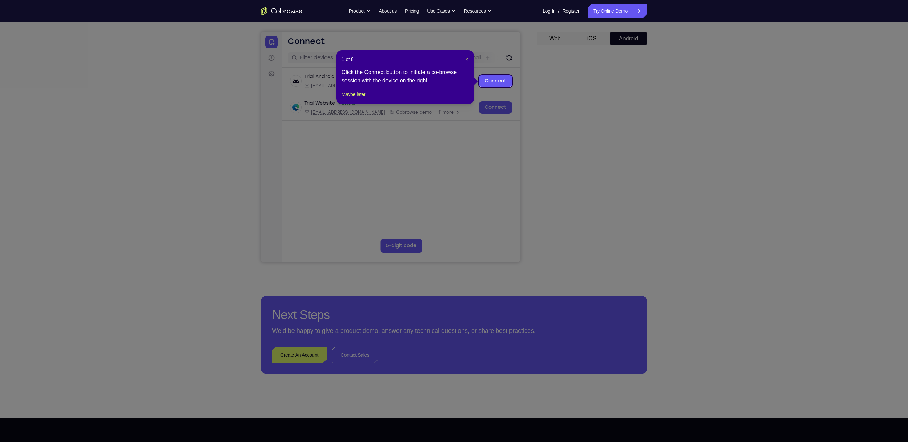 This screenshot has height=442, width=908. I want to click on a: Go to the home page, so click(282, 11).